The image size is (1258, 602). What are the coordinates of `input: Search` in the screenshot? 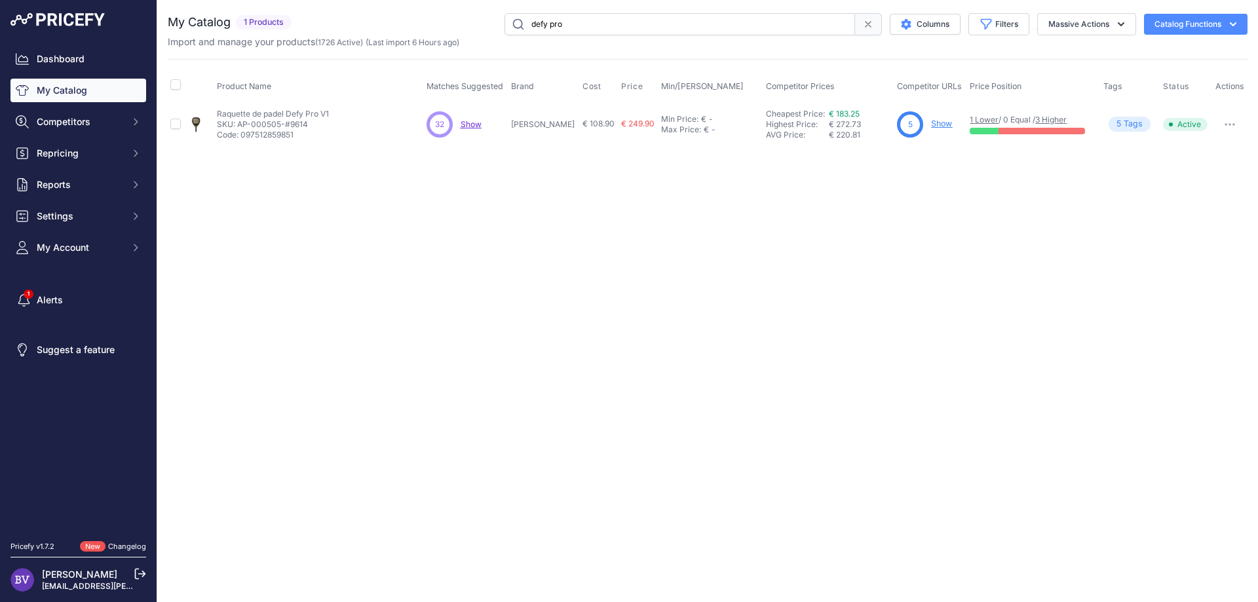 It's located at (679, 24).